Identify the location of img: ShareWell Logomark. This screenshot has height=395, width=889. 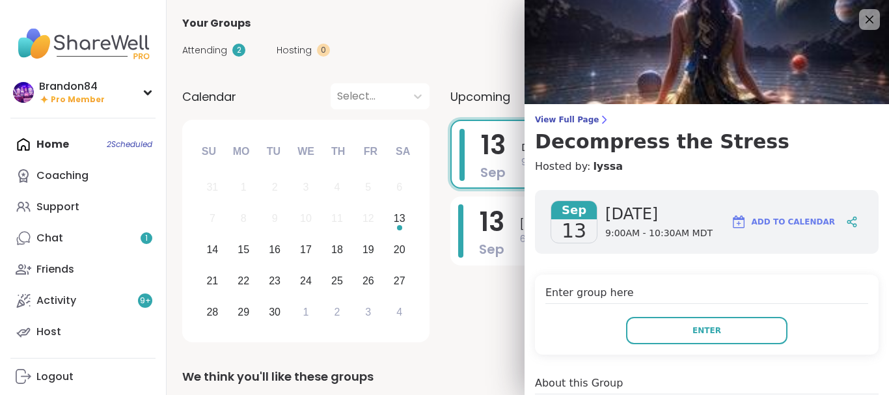
(738, 222).